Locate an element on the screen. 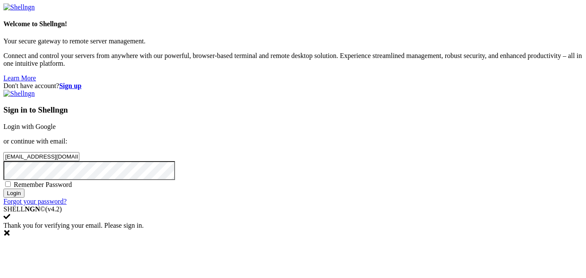 The width and height of the screenshot is (586, 278). div: Don't have account? is located at coordinates (293, 86).